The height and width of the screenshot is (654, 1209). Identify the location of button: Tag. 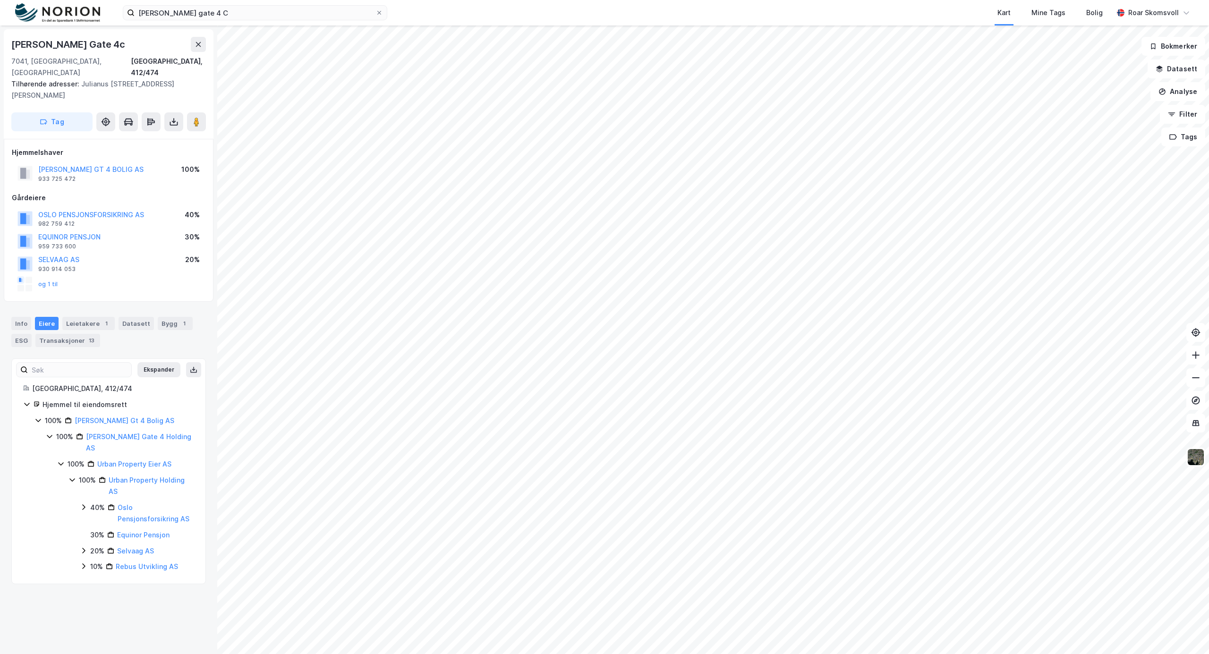
(52, 122).